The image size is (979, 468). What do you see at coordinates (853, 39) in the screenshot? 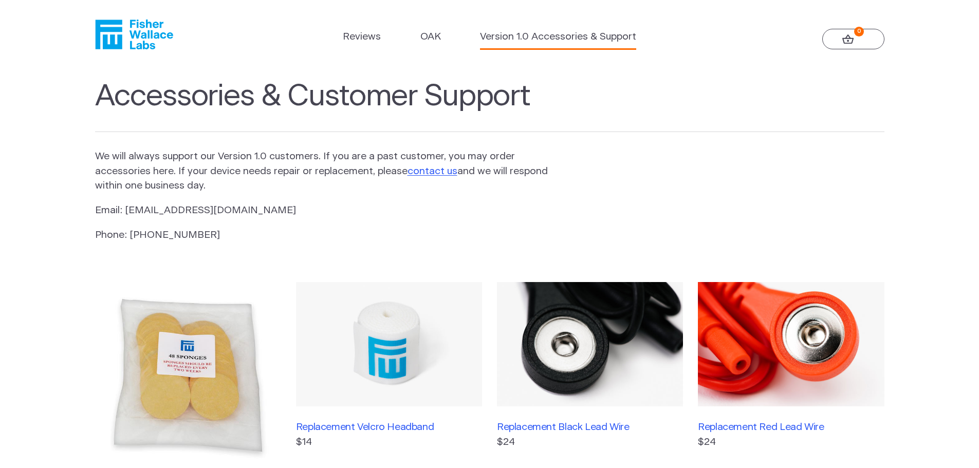
I see `a: 0` at bounding box center [853, 39].